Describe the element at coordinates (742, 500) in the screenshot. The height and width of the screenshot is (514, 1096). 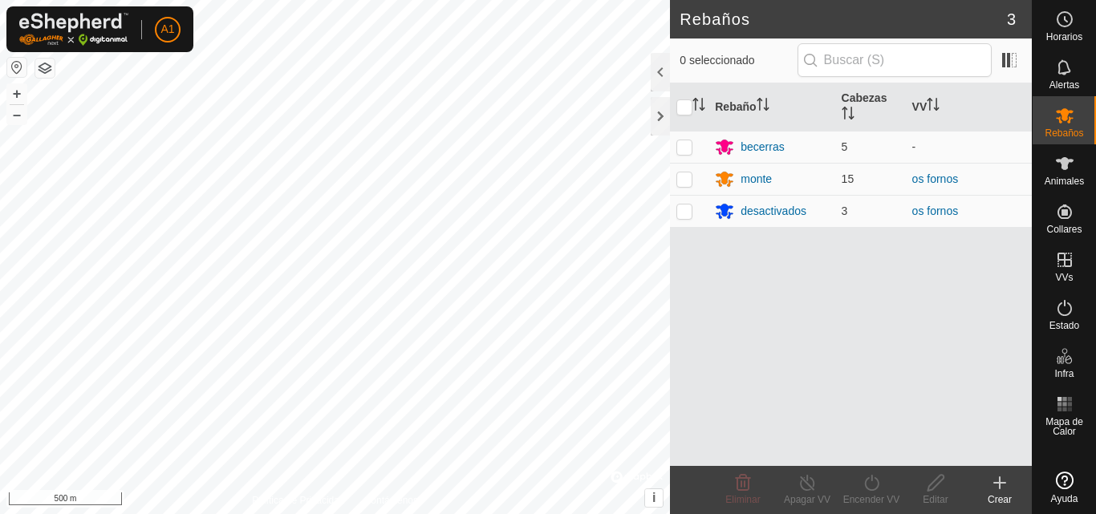
I see `span: Eliminar` at that location.